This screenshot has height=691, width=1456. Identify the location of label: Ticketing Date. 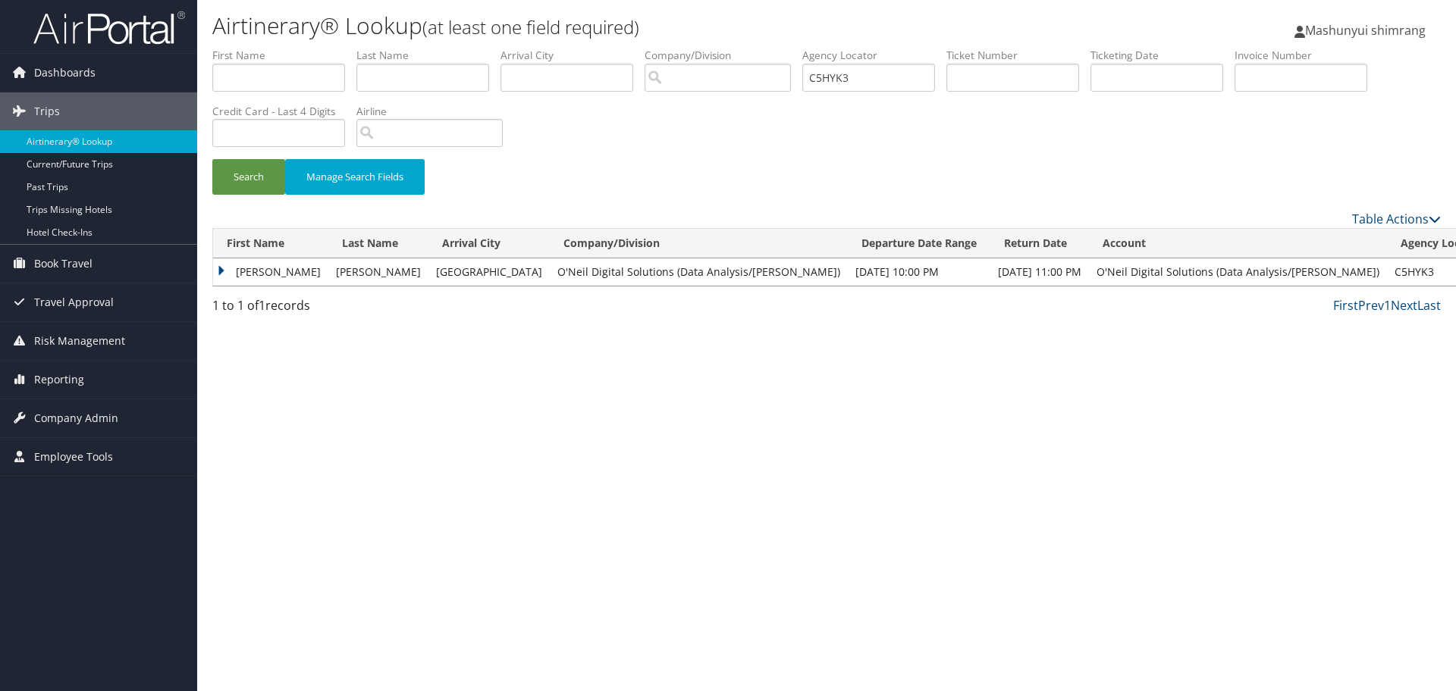
(1162, 55).